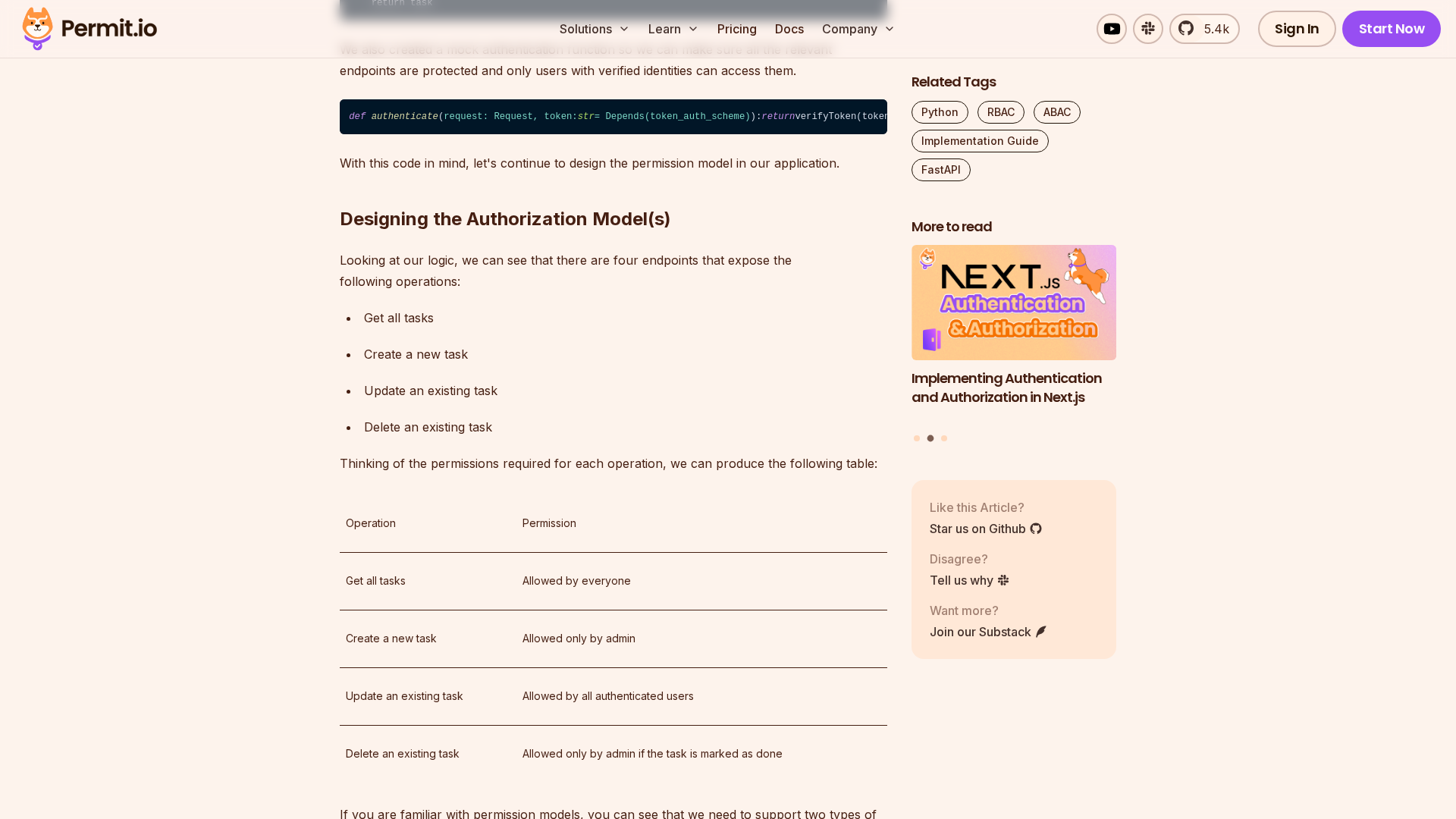 This screenshot has width=1456, height=819. Describe the element at coordinates (701, 638) in the screenshot. I see `p: Allowed only by admin` at that location.